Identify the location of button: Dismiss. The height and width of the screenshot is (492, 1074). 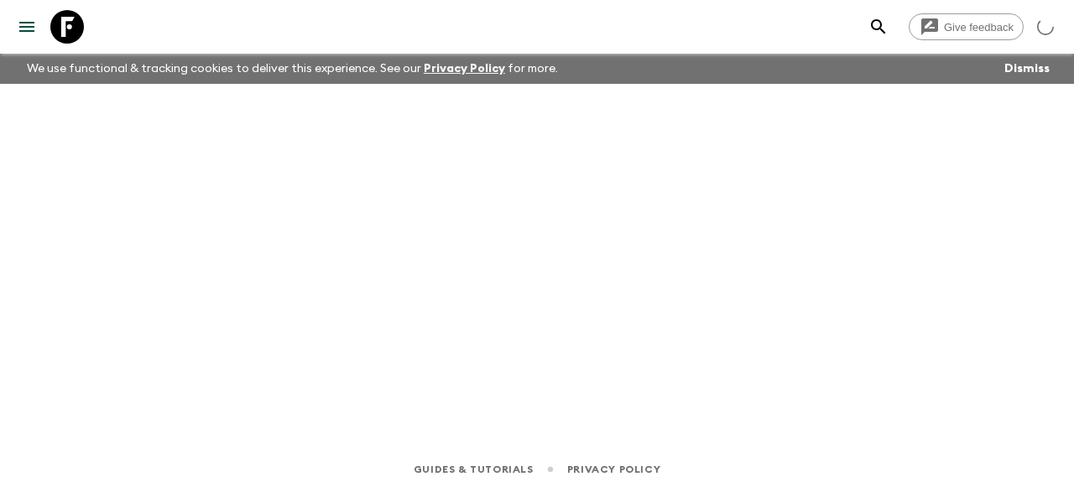
(1027, 69).